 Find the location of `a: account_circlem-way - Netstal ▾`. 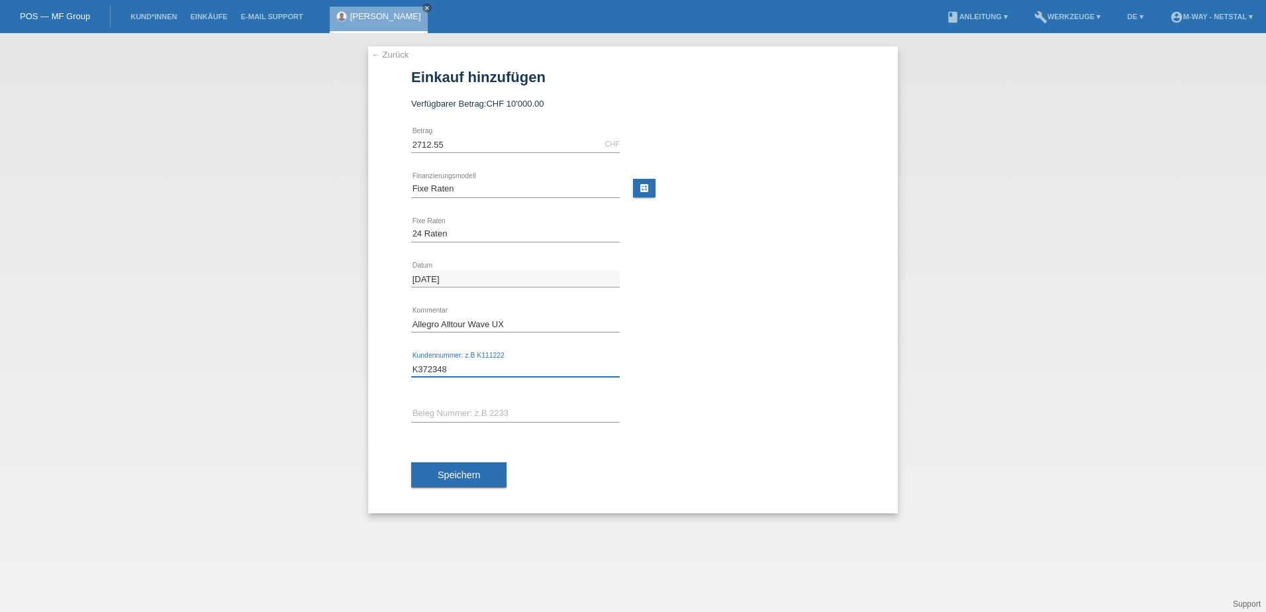

a: account_circlem-way - Netstal ▾ is located at coordinates (1211, 17).